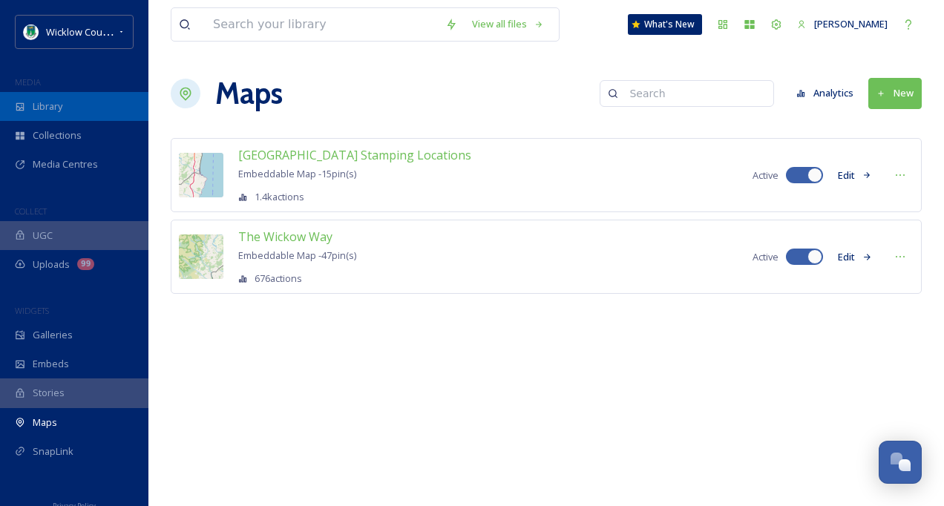 The width and height of the screenshot is (944, 506). Describe the element at coordinates (285, 237) in the screenshot. I see `span: The Wickow Way` at that location.